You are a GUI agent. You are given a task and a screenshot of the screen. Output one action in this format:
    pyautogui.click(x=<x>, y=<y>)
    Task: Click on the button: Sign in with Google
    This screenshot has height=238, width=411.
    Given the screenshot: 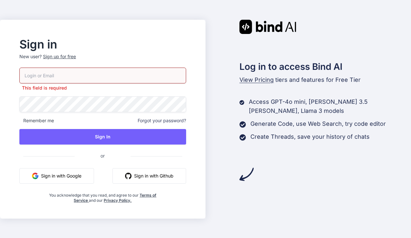 What is the action you would take?
    pyautogui.click(x=56, y=176)
    